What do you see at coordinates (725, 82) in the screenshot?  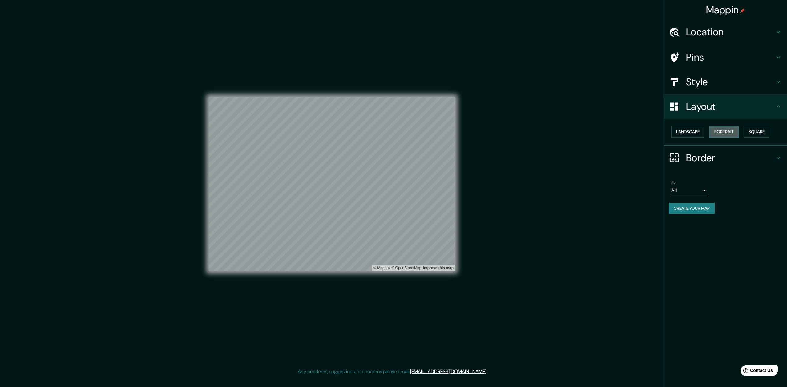 I see `div: Style` at bounding box center [725, 82].